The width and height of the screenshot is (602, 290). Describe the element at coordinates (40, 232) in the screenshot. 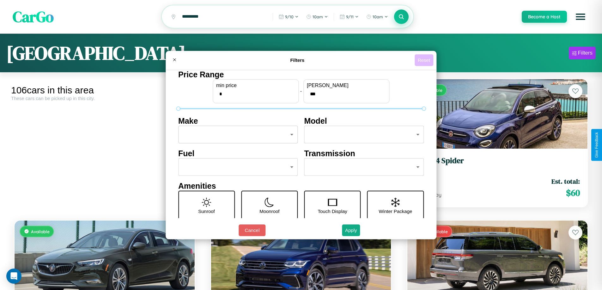

I see `span: Available` at that location.